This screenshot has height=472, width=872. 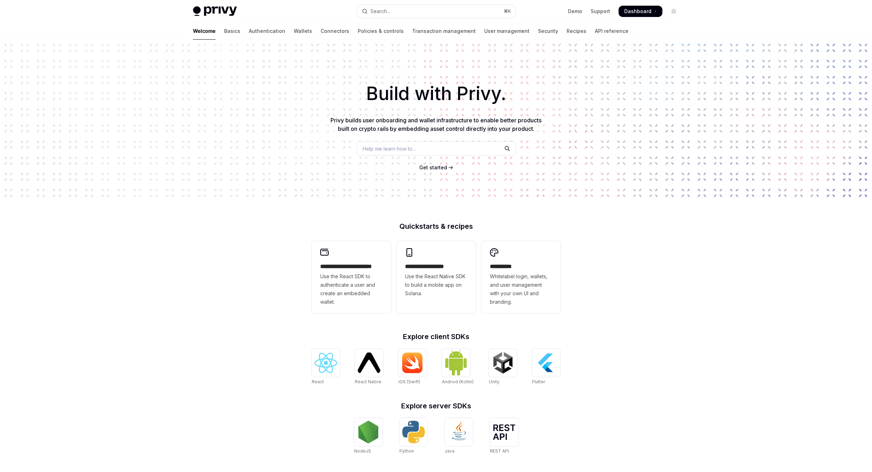 I want to click on img: iOS (Swift), so click(x=413, y=363).